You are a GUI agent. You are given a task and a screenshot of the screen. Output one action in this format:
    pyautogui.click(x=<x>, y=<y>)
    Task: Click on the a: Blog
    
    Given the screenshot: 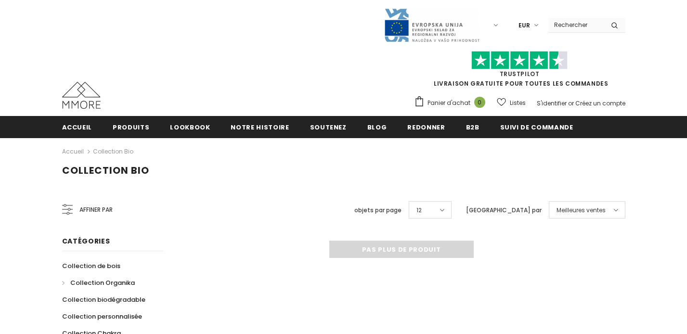 What is the action you would take?
    pyautogui.click(x=377, y=127)
    